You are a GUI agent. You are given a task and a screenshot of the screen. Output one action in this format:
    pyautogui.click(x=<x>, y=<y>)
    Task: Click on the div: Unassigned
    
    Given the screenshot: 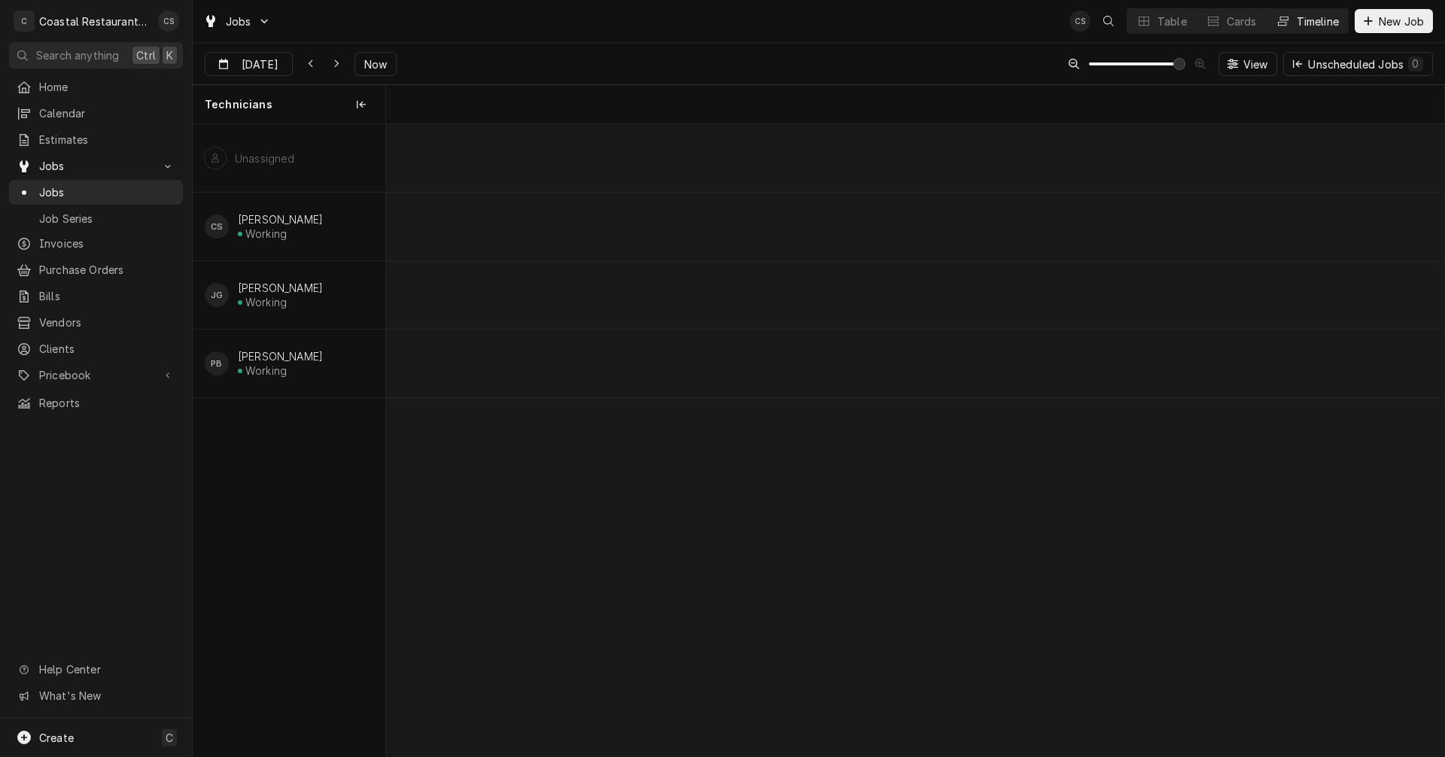 What is the action you would take?
    pyautogui.click(x=265, y=158)
    